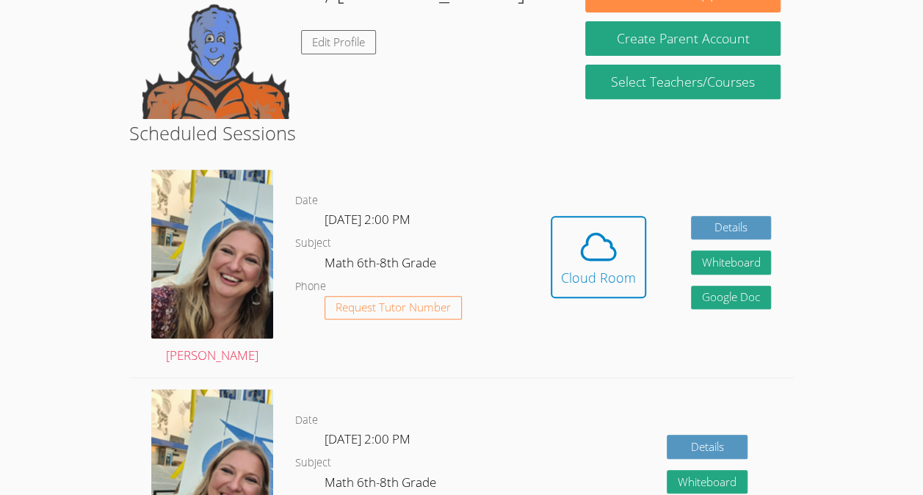 The height and width of the screenshot is (495, 923). Describe the element at coordinates (212, 254) in the screenshot. I see `img: sarah.png` at that location.